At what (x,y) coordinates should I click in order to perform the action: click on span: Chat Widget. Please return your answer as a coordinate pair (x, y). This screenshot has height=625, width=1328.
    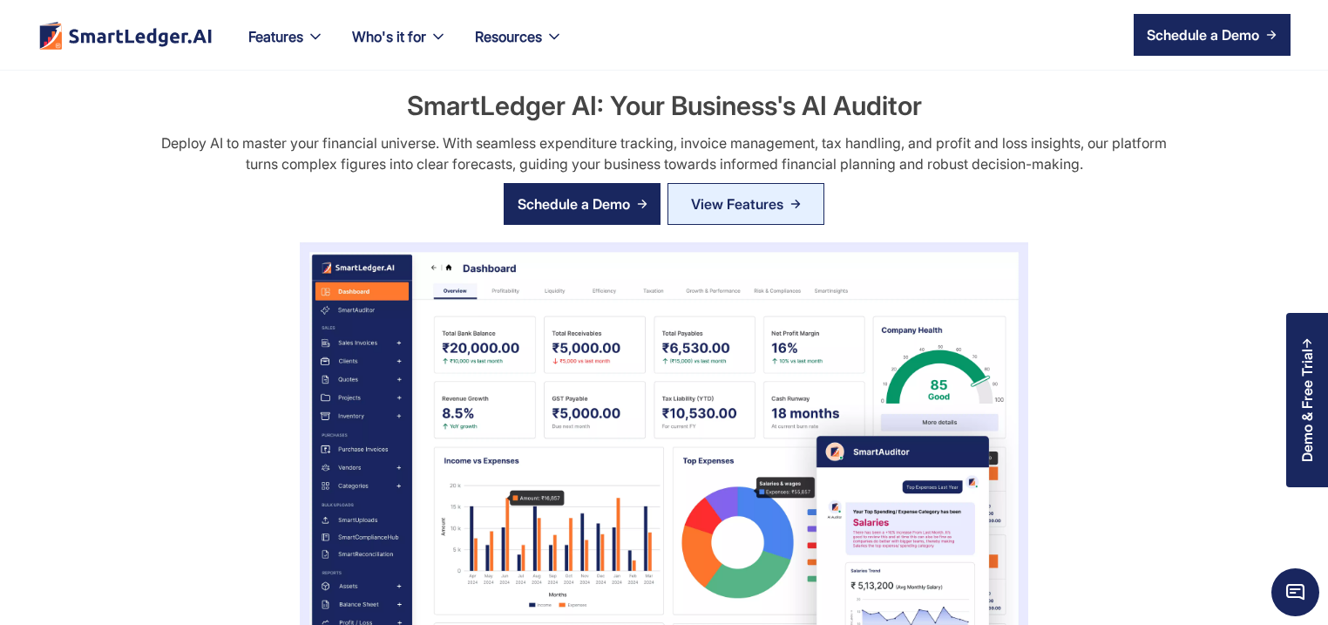
    Looking at the image, I should click on (1295, 592).